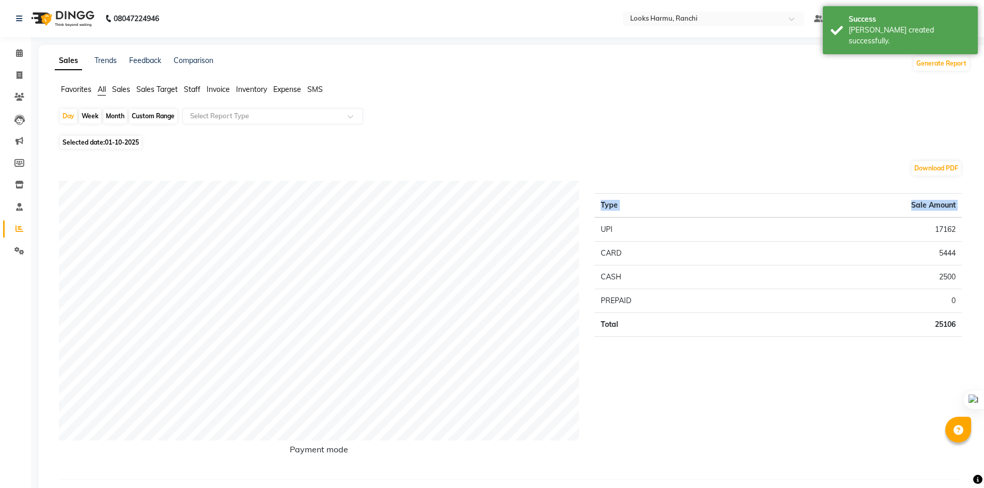 This screenshot has width=984, height=488. What do you see at coordinates (673, 254) in the screenshot?
I see `td: CARD` at bounding box center [673, 254].